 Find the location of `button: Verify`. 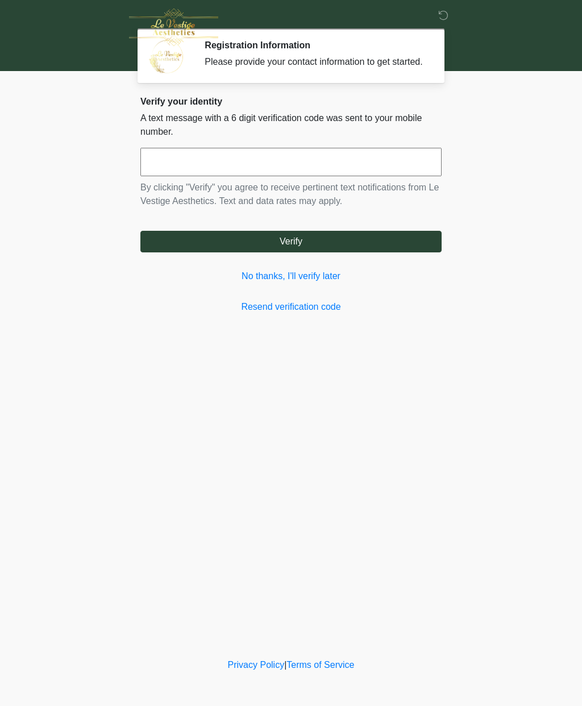

button: Verify is located at coordinates (291, 242).